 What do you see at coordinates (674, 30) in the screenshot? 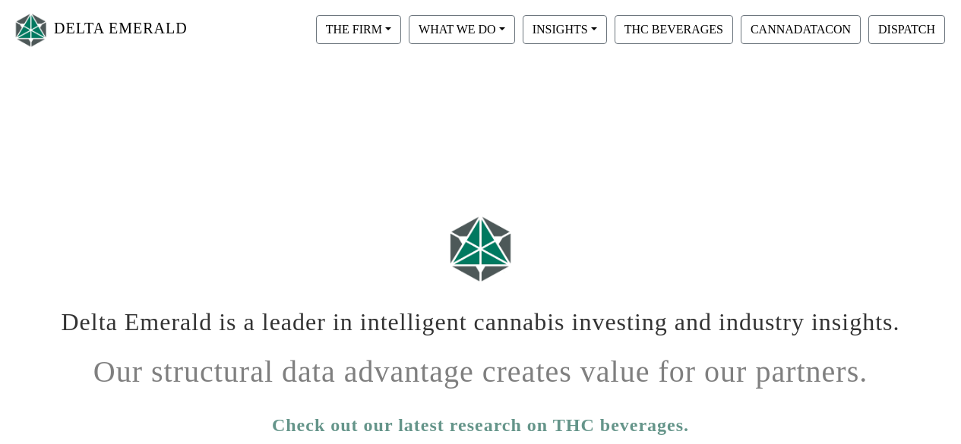
I see `button: THC BEVERAGES` at bounding box center [674, 30].